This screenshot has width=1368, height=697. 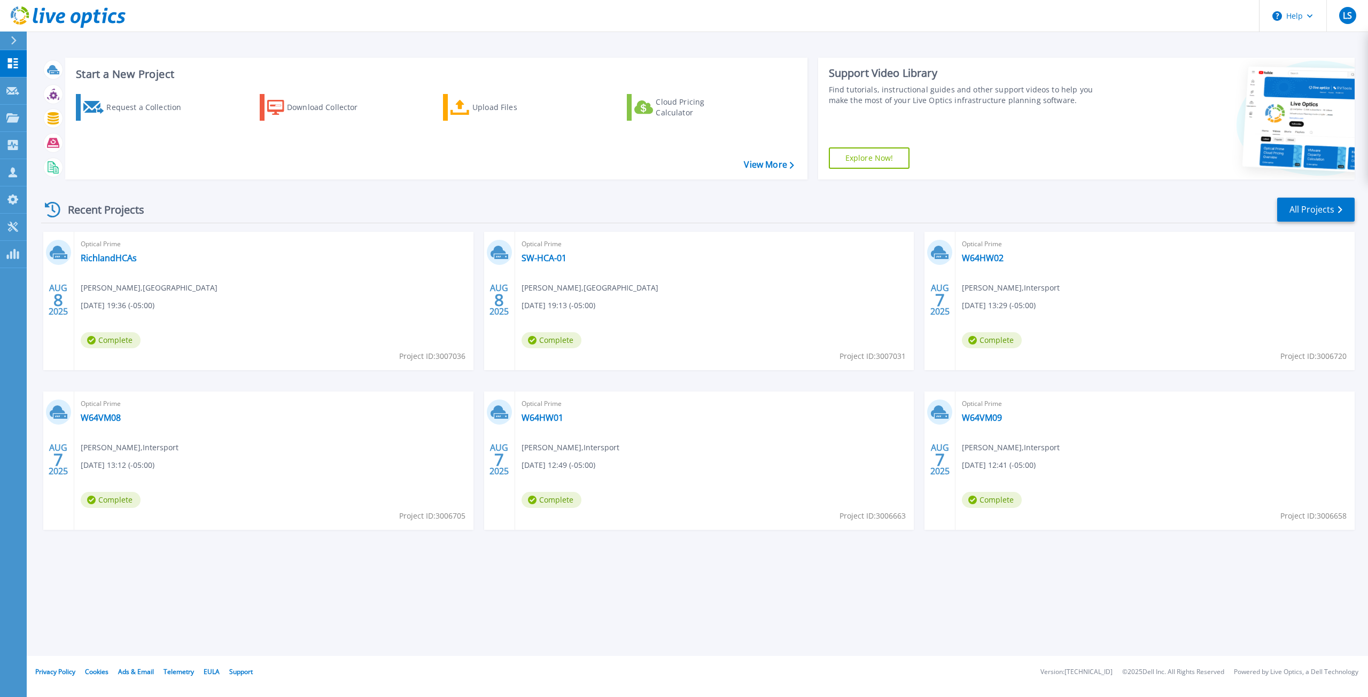 What do you see at coordinates (432, 516) in the screenshot?
I see `span: Project ID: 3006705` at bounding box center [432, 516].